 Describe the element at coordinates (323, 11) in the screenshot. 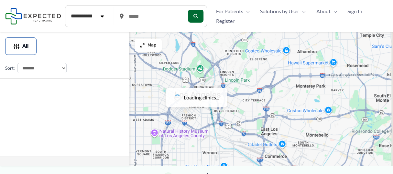

I see `span: About` at that location.